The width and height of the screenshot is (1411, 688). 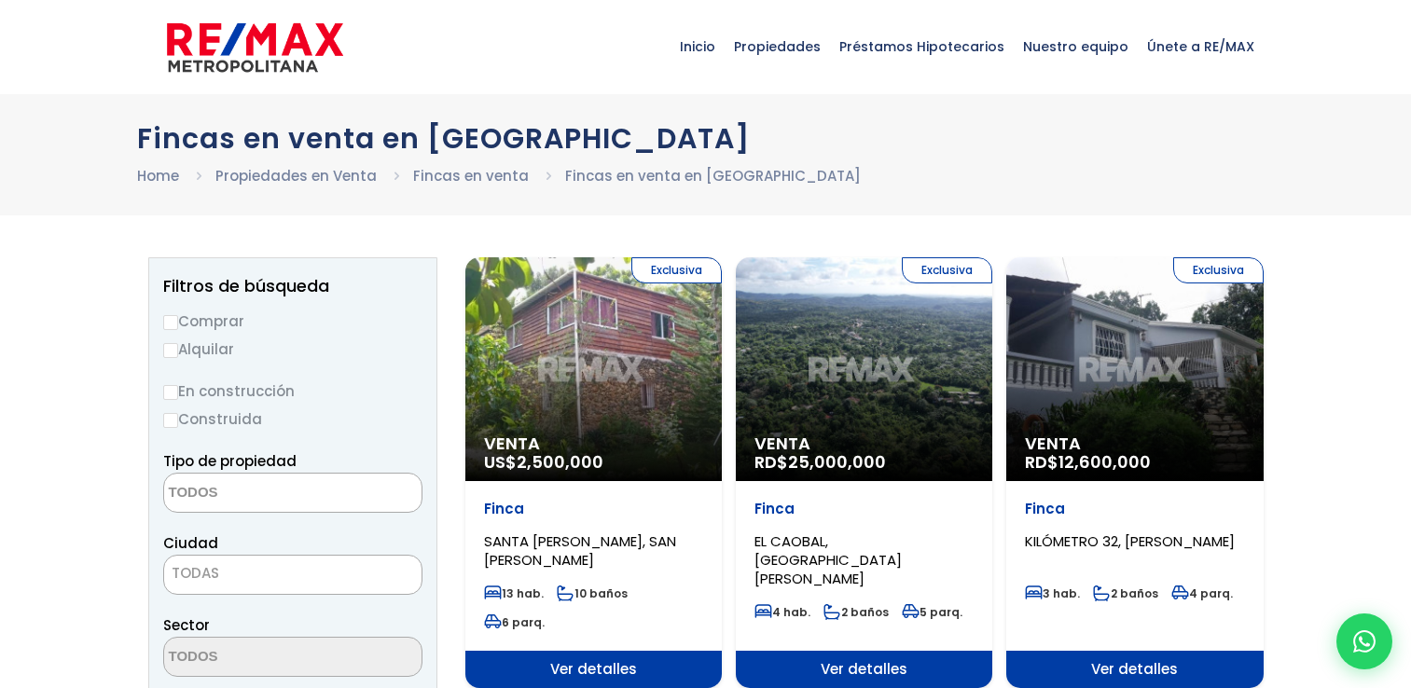 I want to click on a: Home, so click(x=158, y=175).